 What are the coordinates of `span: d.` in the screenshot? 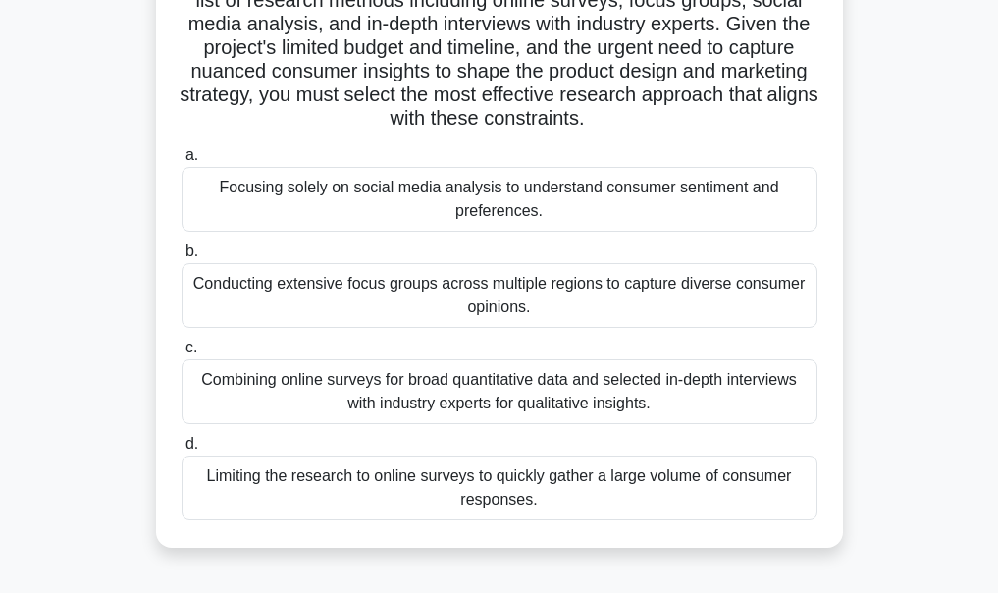 It's located at (191, 442).